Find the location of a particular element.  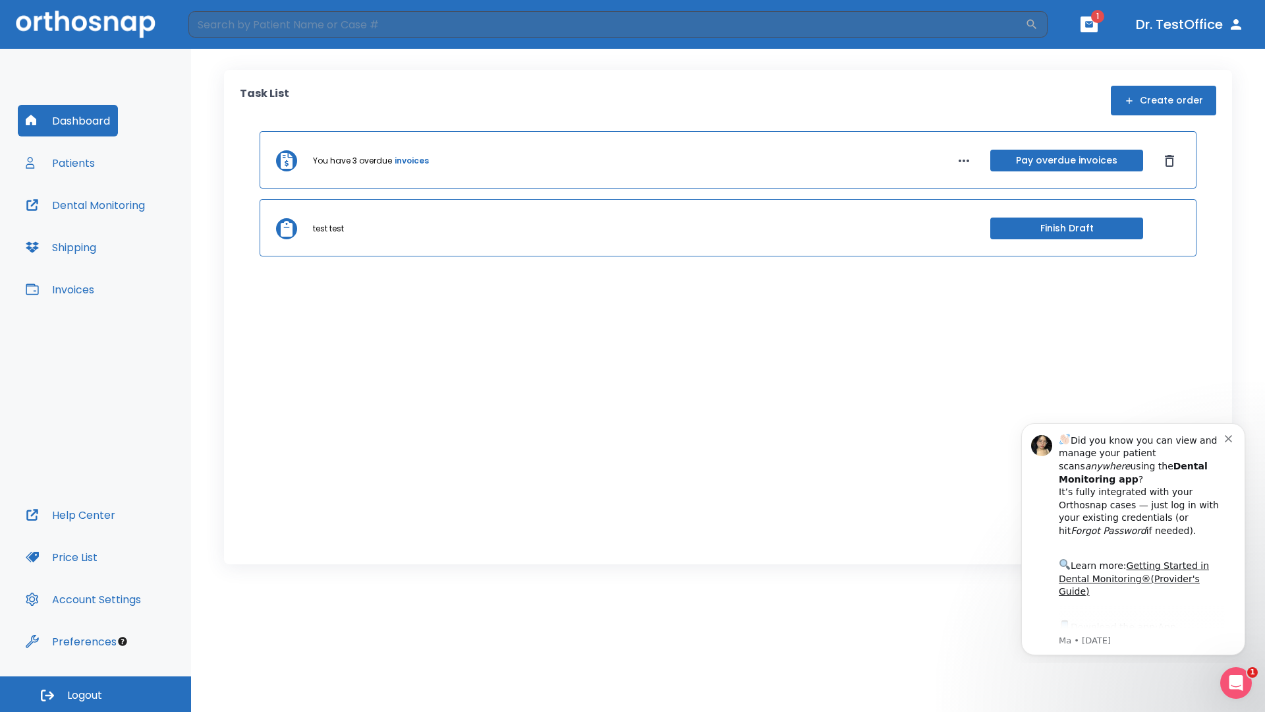

img: Orthosnap is located at coordinates (86, 24).